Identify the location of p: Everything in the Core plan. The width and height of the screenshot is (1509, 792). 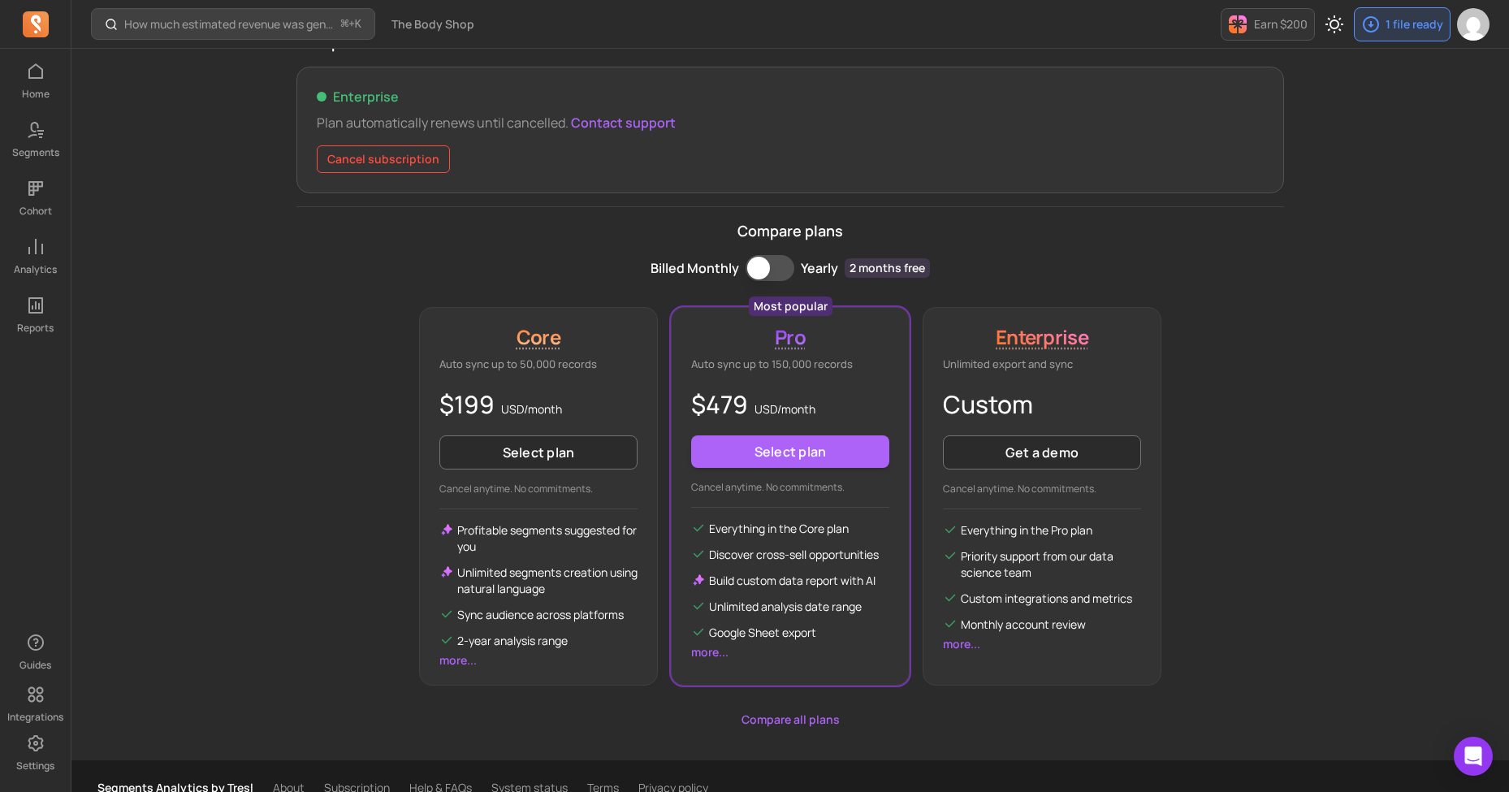
(779, 529).